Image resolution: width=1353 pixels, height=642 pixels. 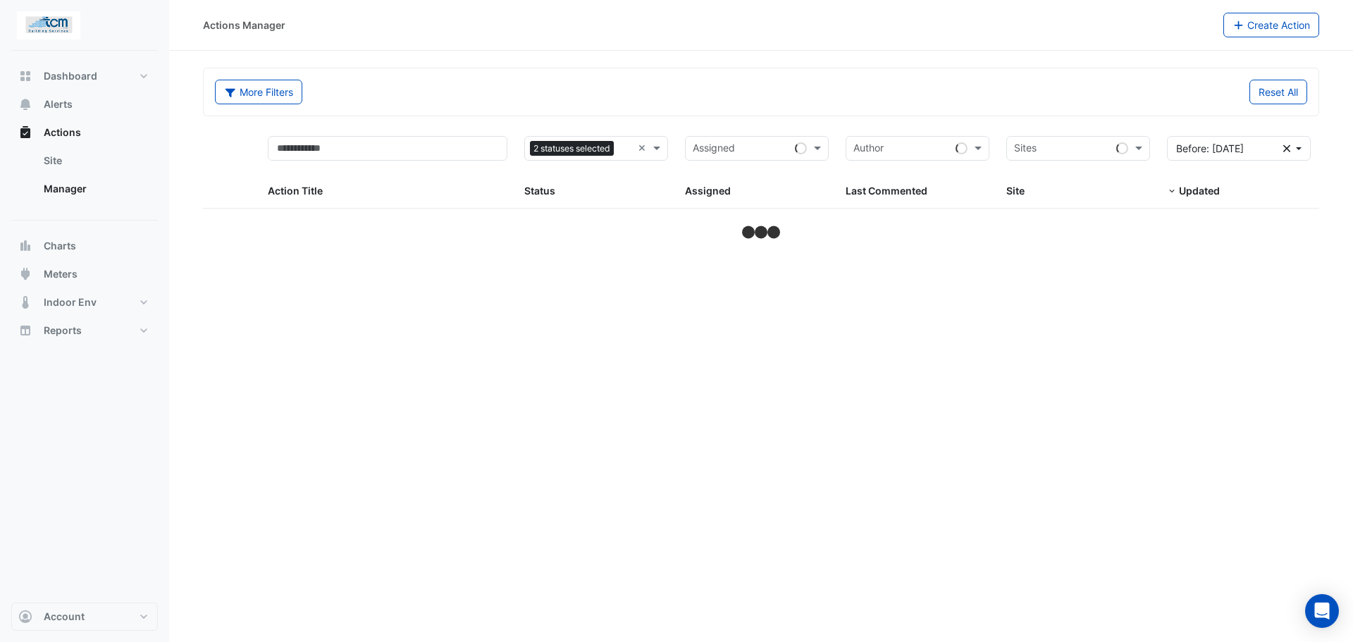 I want to click on button: Indoor Env, so click(x=85, y=302).